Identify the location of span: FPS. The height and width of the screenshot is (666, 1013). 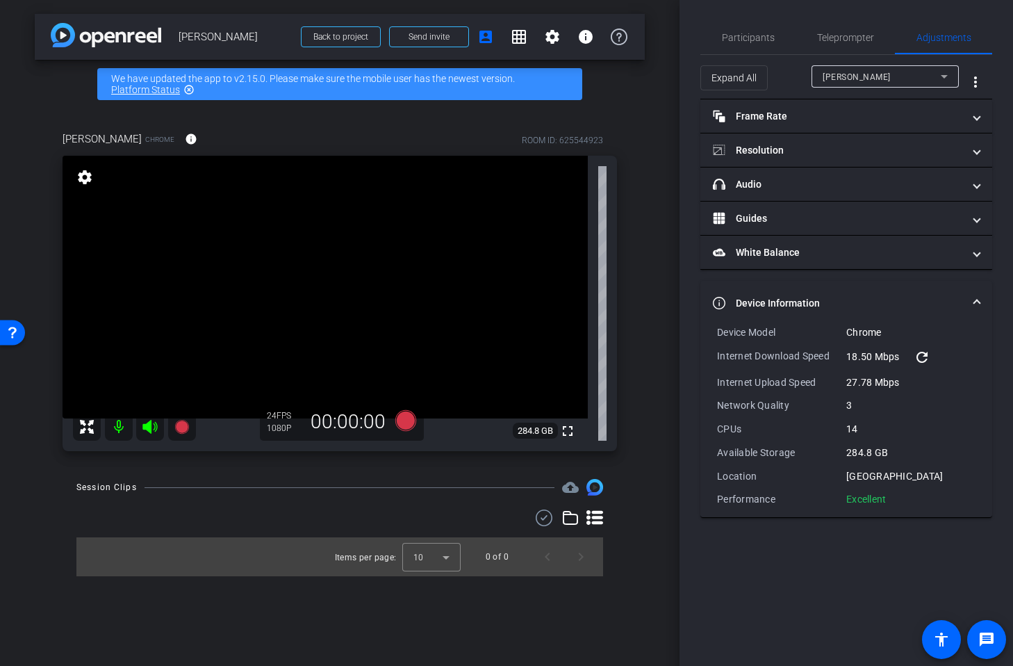
(283, 416).